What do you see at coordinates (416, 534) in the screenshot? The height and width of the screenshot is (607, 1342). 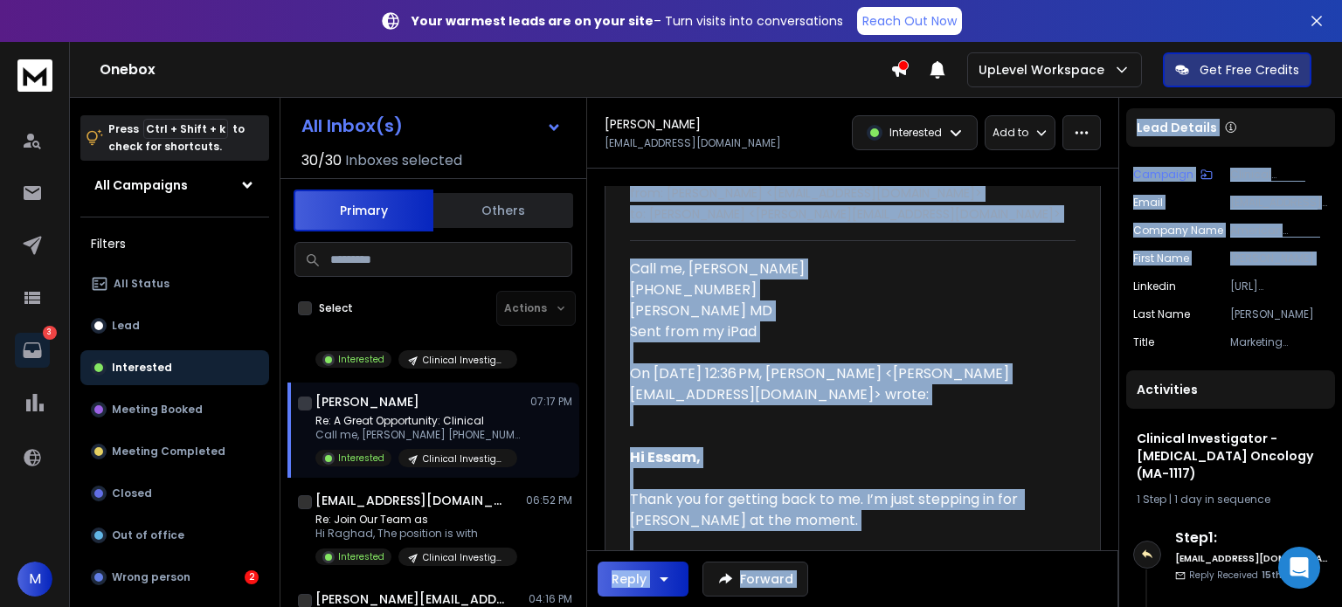 I see `p: Hi Raghad, The position is with` at bounding box center [416, 534].